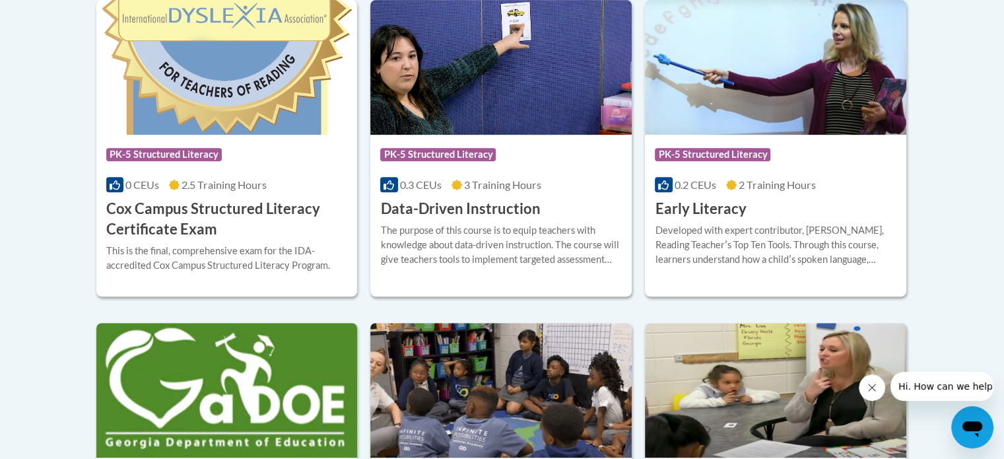 The image size is (1004, 459). What do you see at coordinates (421, 184) in the screenshot?
I see `span: 0.3 CEUs` at bounding box center [421, 184].